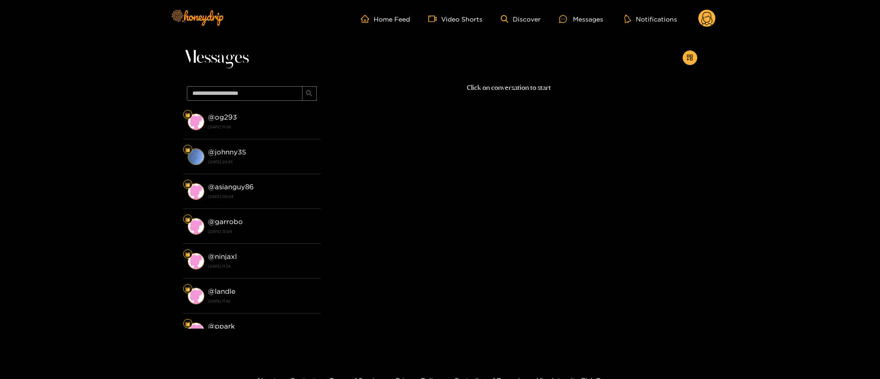 The width and height of the screenshot is (880, 379). What do you see at coordinates (367, 19) in the screenshot?
I see `span: home` at bounding box center [367, 19].